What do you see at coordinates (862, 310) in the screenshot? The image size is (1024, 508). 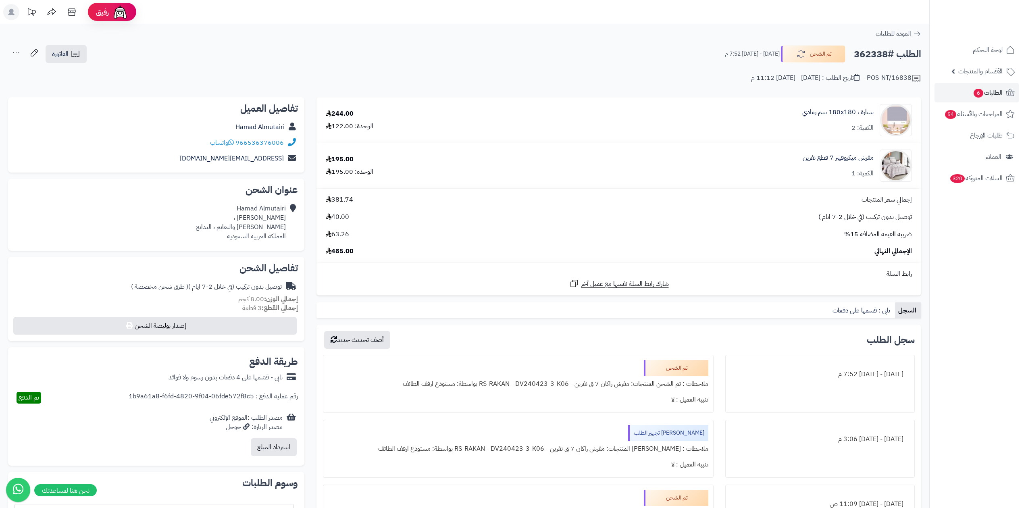 I see `a: تابي : قسمها على دفعات` at bounding box center [862, 310].